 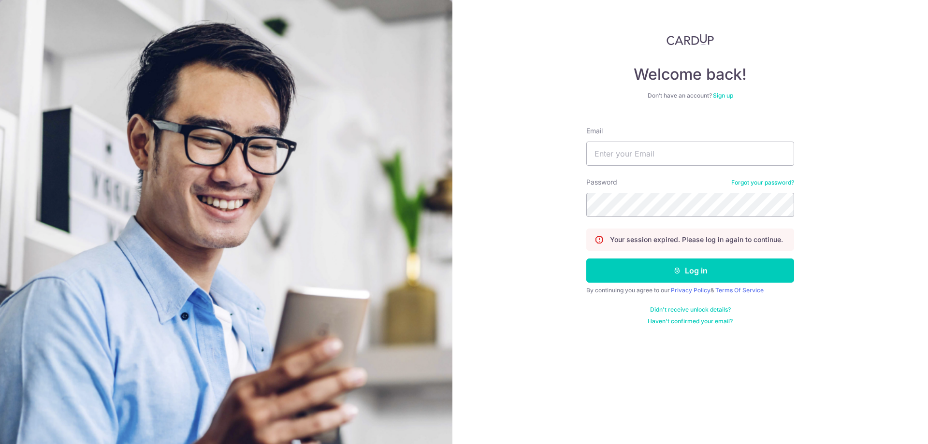 What do you see at coordinates (691, 290) in the screenshot?
I see `a: Privacy Policy` at bounding box center [691, 290].